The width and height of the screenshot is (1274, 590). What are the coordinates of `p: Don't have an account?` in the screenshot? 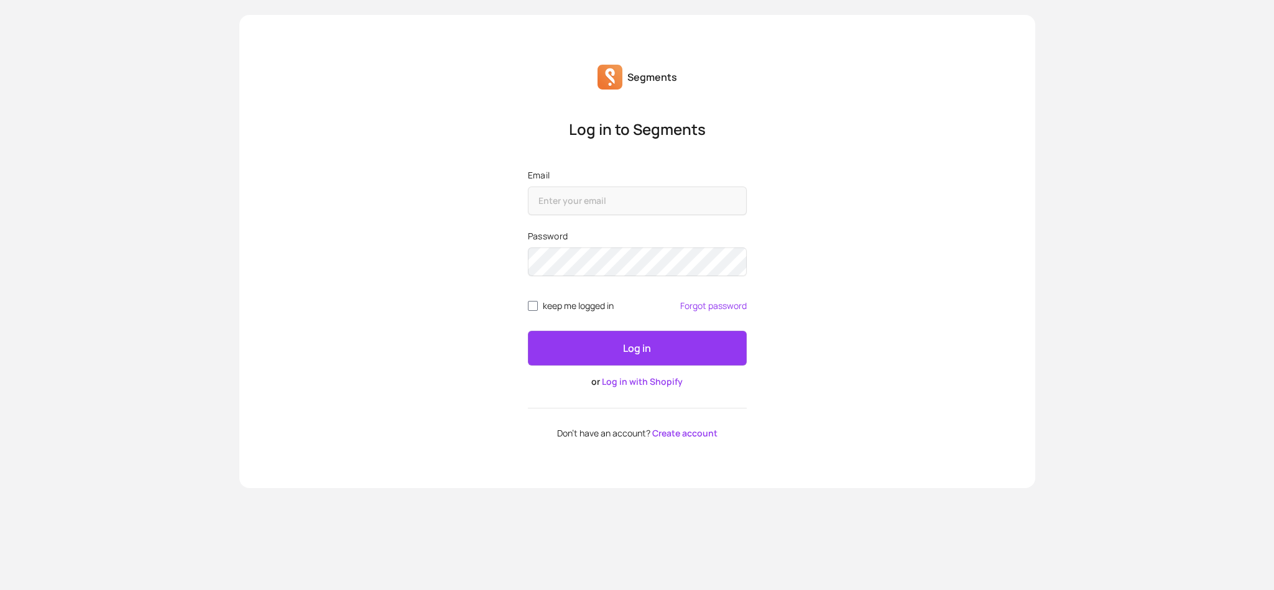 It's located at (637, 433).